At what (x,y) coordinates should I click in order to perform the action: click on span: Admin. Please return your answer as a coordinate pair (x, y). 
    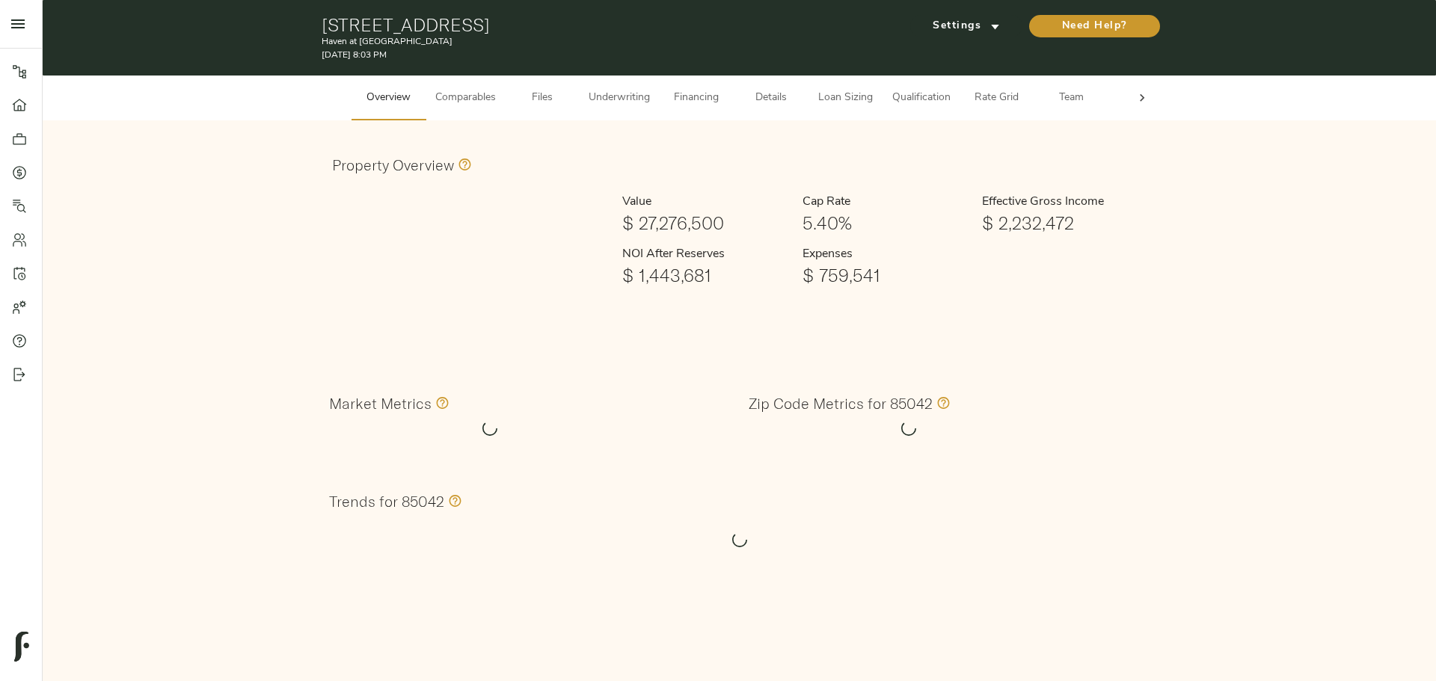
    Looking at the image, I should click on (1146, 98).